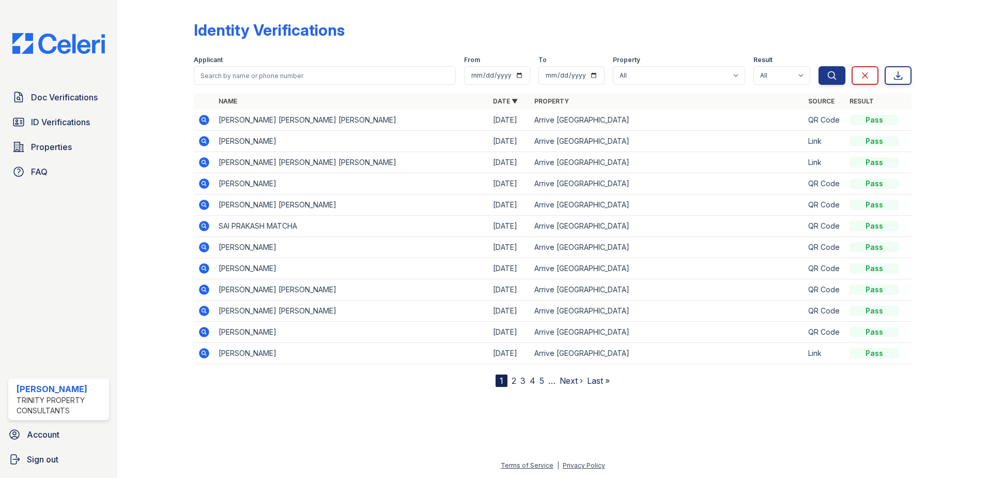 This screenshot has height=478, width=988. What do you see at coordinates (58, 434) in the screenshot?
I see `a: Account` at bounding box center [58, 434].